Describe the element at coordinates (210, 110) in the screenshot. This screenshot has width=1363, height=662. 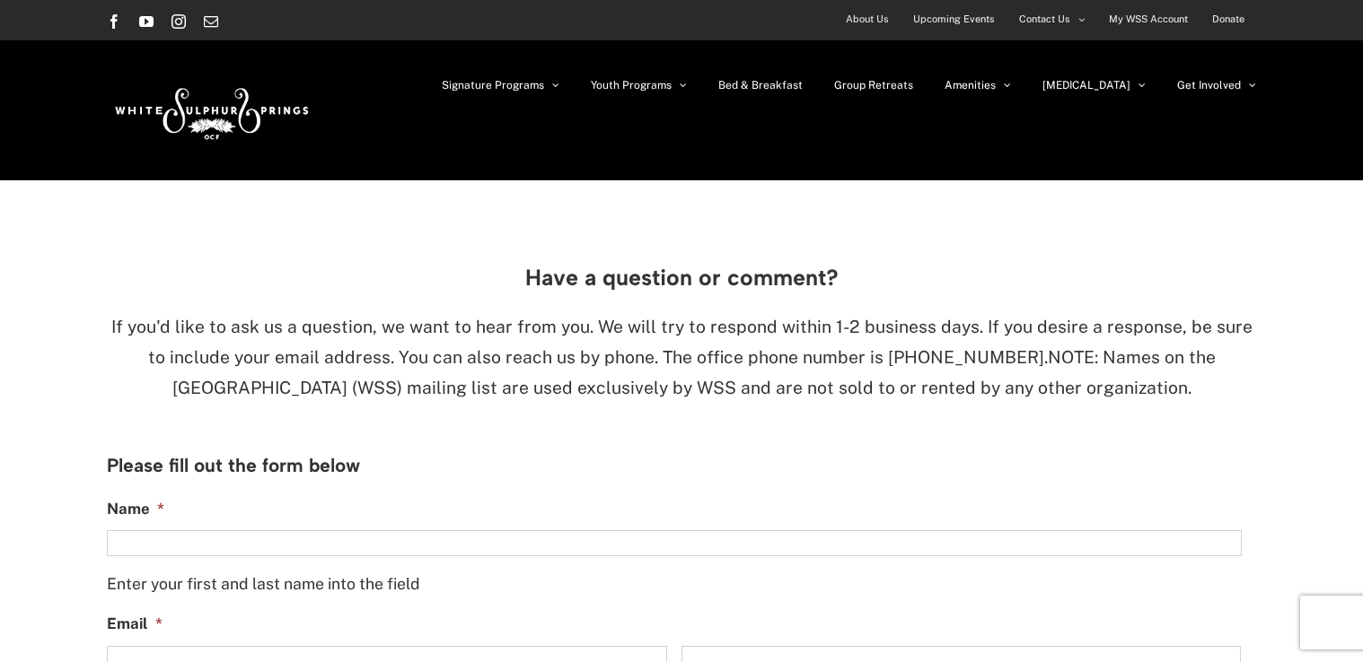
I see `img: White Sulphur Springs Logo` at that location.